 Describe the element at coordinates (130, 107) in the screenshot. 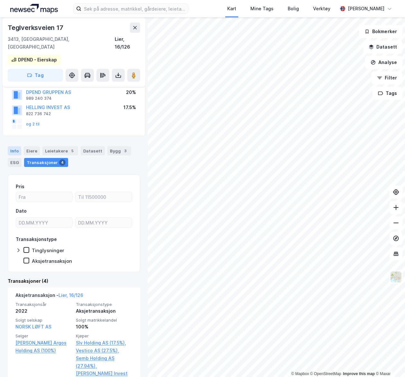

I see `div: 17.5%` at that location.